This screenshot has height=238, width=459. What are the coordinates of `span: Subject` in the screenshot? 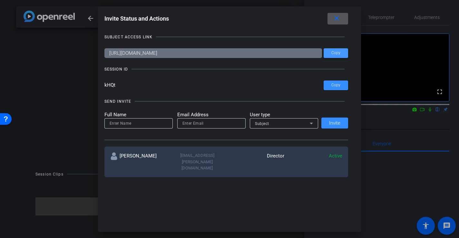 It's located at (262, 124).